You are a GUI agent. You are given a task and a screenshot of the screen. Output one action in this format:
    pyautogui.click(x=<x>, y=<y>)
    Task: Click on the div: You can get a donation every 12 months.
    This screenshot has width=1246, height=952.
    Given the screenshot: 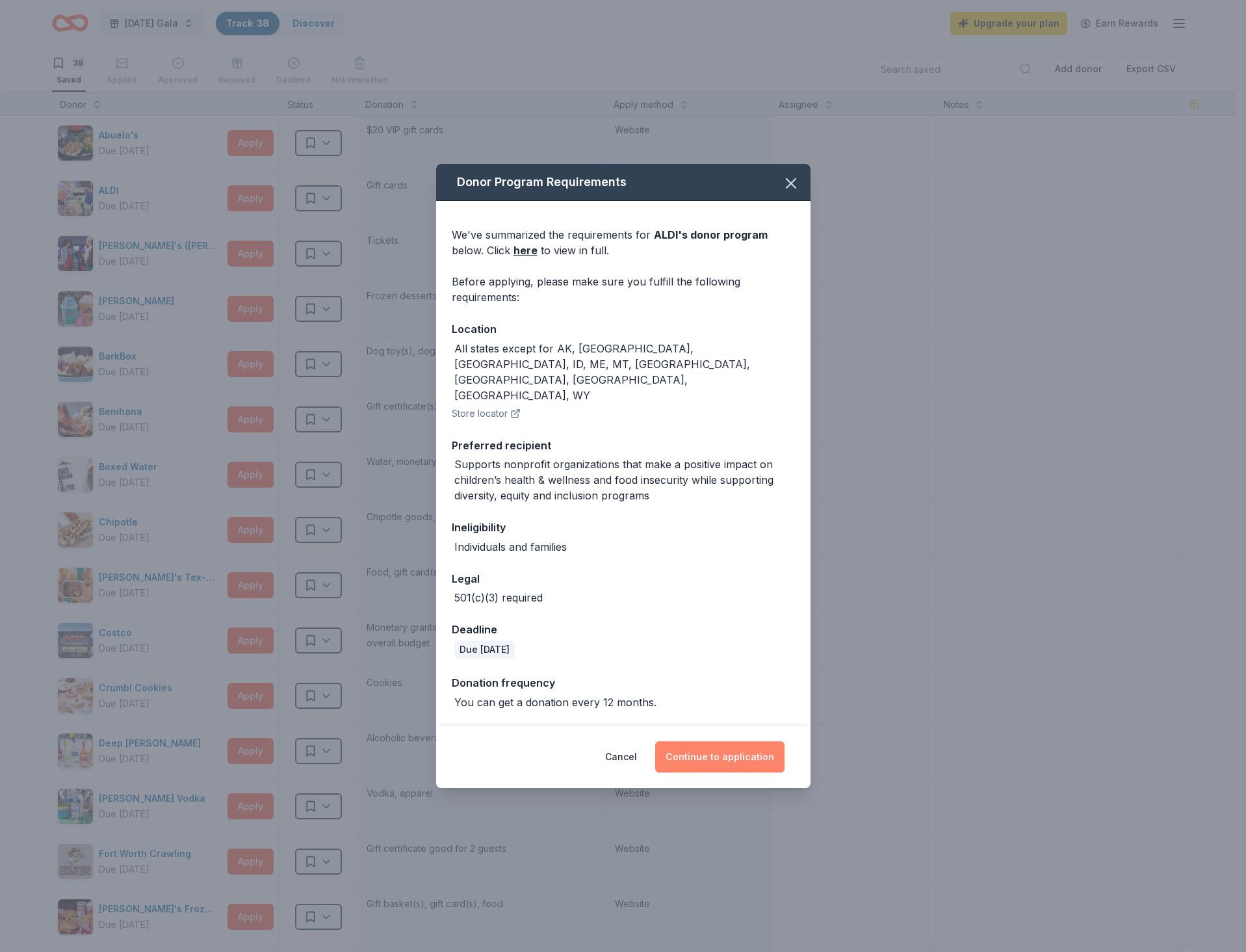 What is the action you would take?
    pyautogui.click(x=556, y=702)
    